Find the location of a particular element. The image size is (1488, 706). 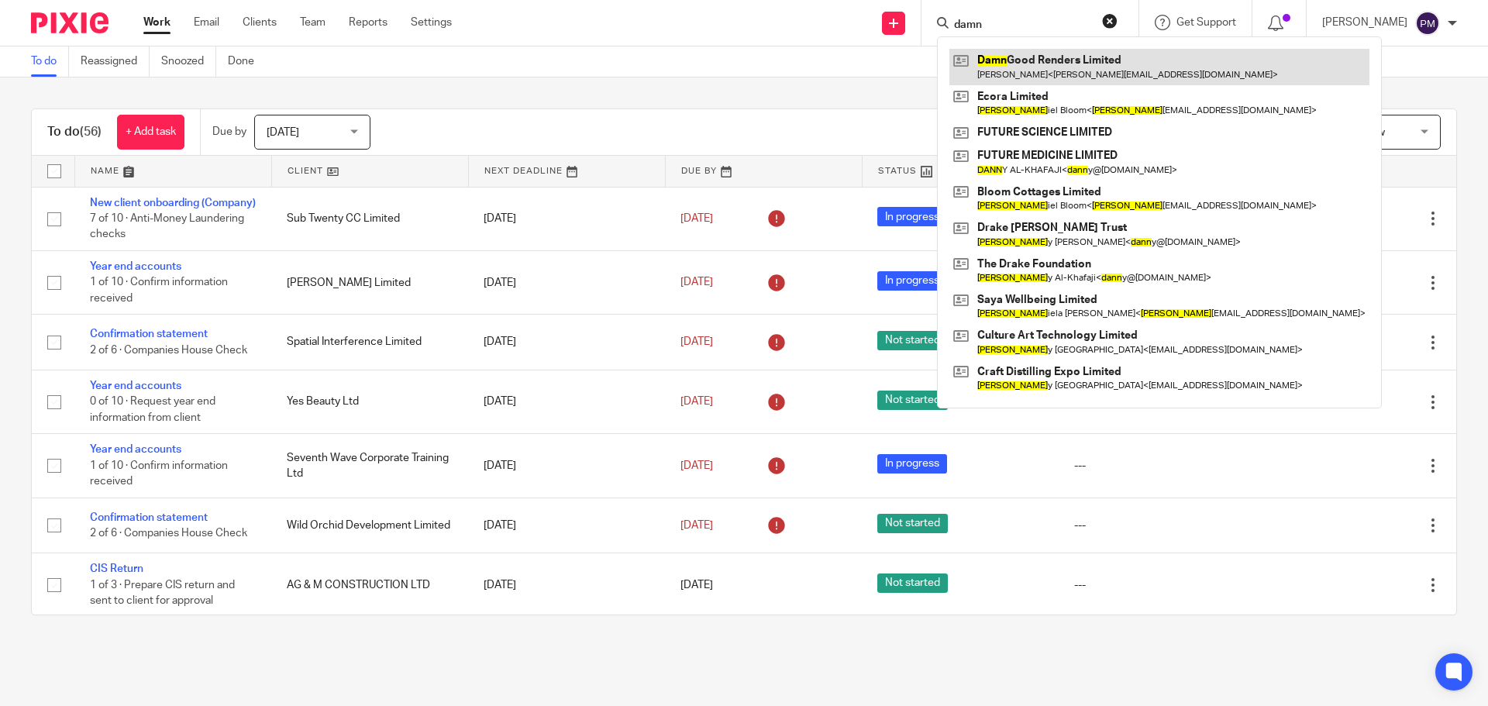

td: Spatial Interference Limited is located at coordinates (370, 342).